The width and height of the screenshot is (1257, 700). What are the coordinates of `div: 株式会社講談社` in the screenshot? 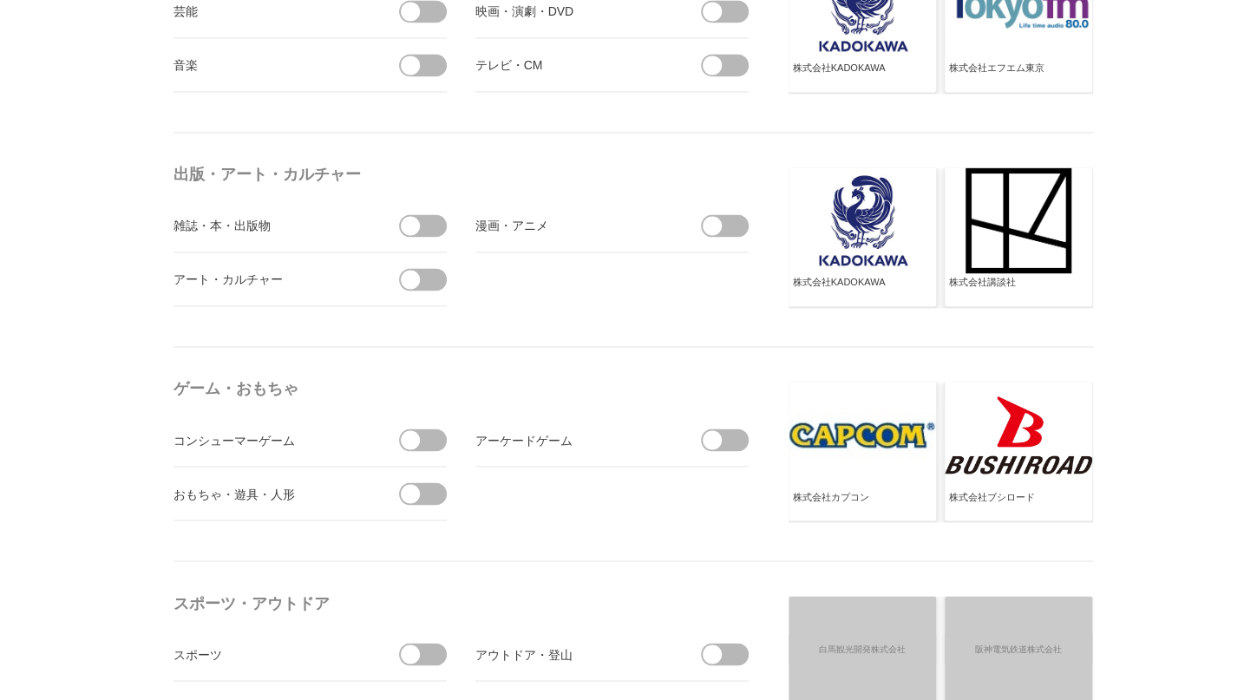 It's located at (1018, 290).